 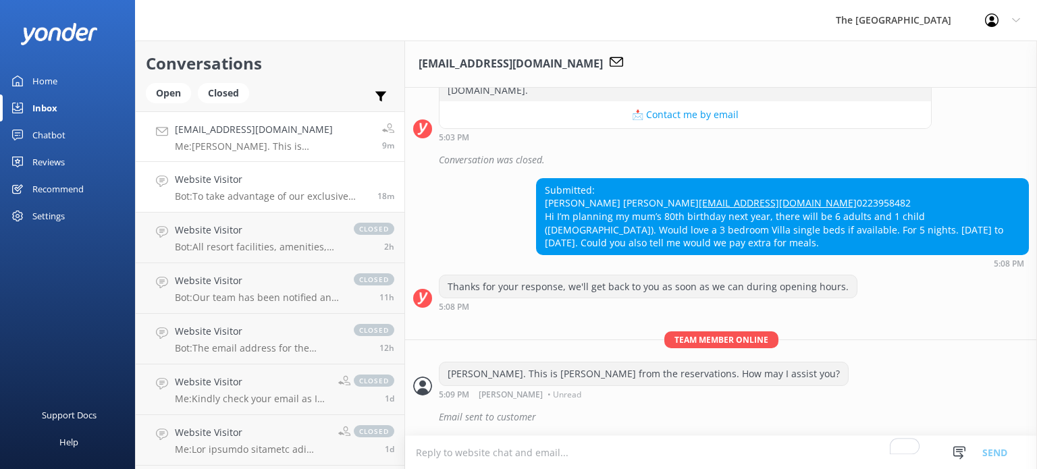 I want to click on div: Conversation was closed., so click(x=734, y=160).